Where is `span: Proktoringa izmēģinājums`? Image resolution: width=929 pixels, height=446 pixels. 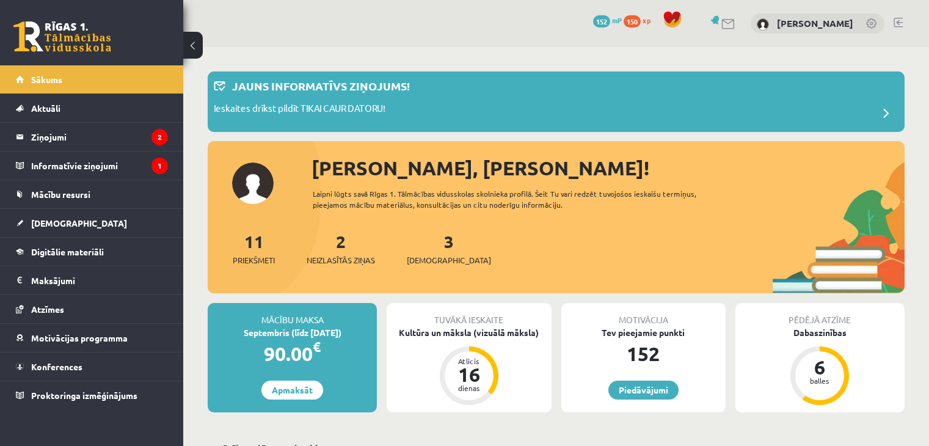
span: Proktoringa izmēģinājums is located at coordinates (84, 395).